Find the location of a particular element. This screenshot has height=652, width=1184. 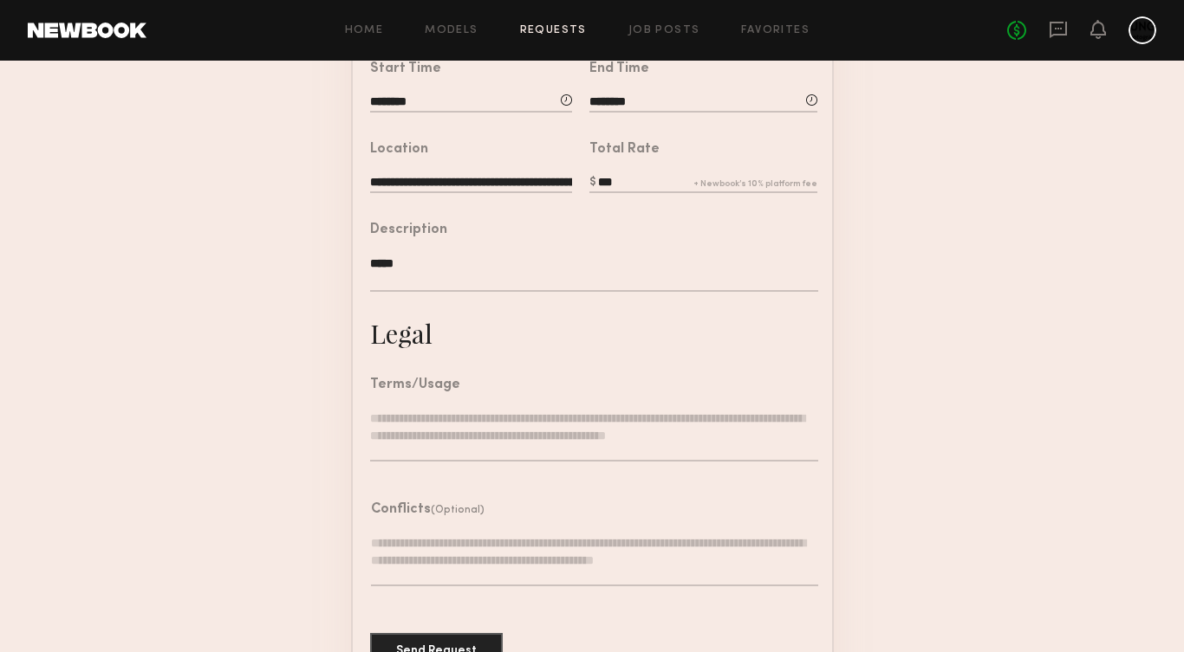

div: End Time is located at coordinates (619, 69).